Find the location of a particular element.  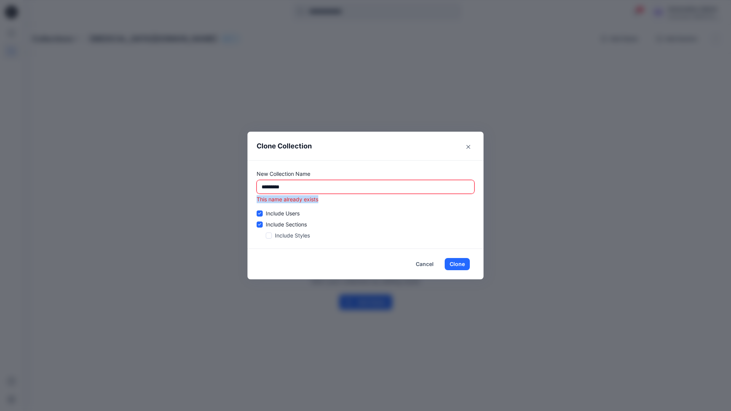

p: Include Styles is located at coordinates (292, 235).